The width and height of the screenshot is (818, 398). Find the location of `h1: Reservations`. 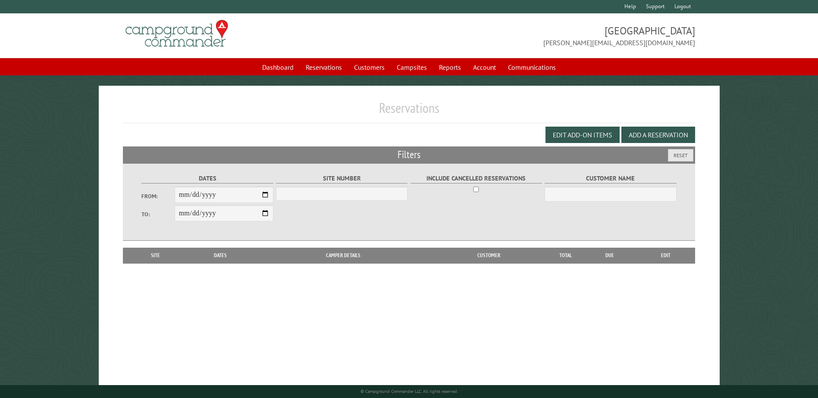

h1: Reservations is located at coordinates (409, 111).